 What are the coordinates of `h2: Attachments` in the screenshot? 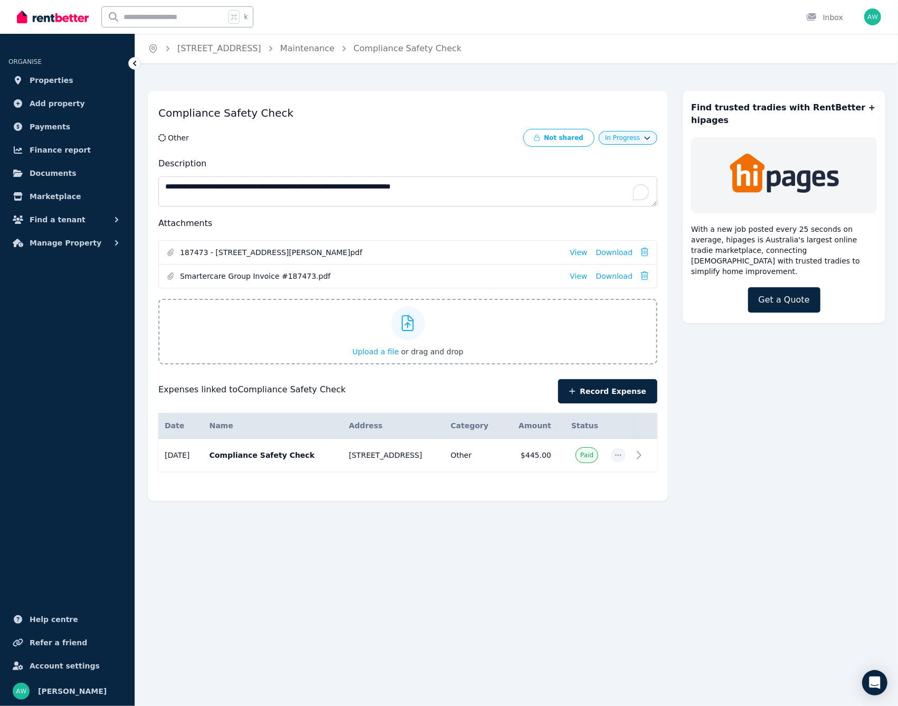 It's located at (408, 223).